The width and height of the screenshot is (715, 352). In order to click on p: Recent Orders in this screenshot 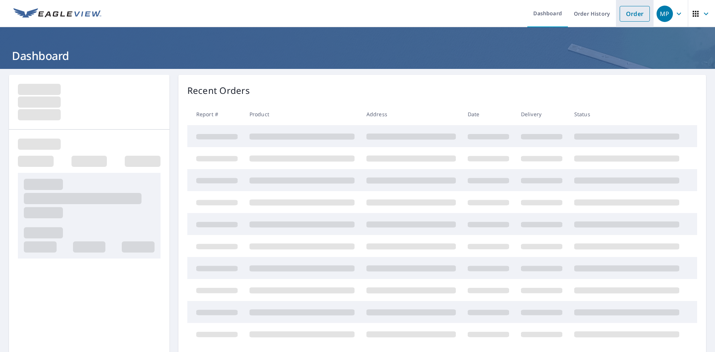, I will do `click(219, 91)`.